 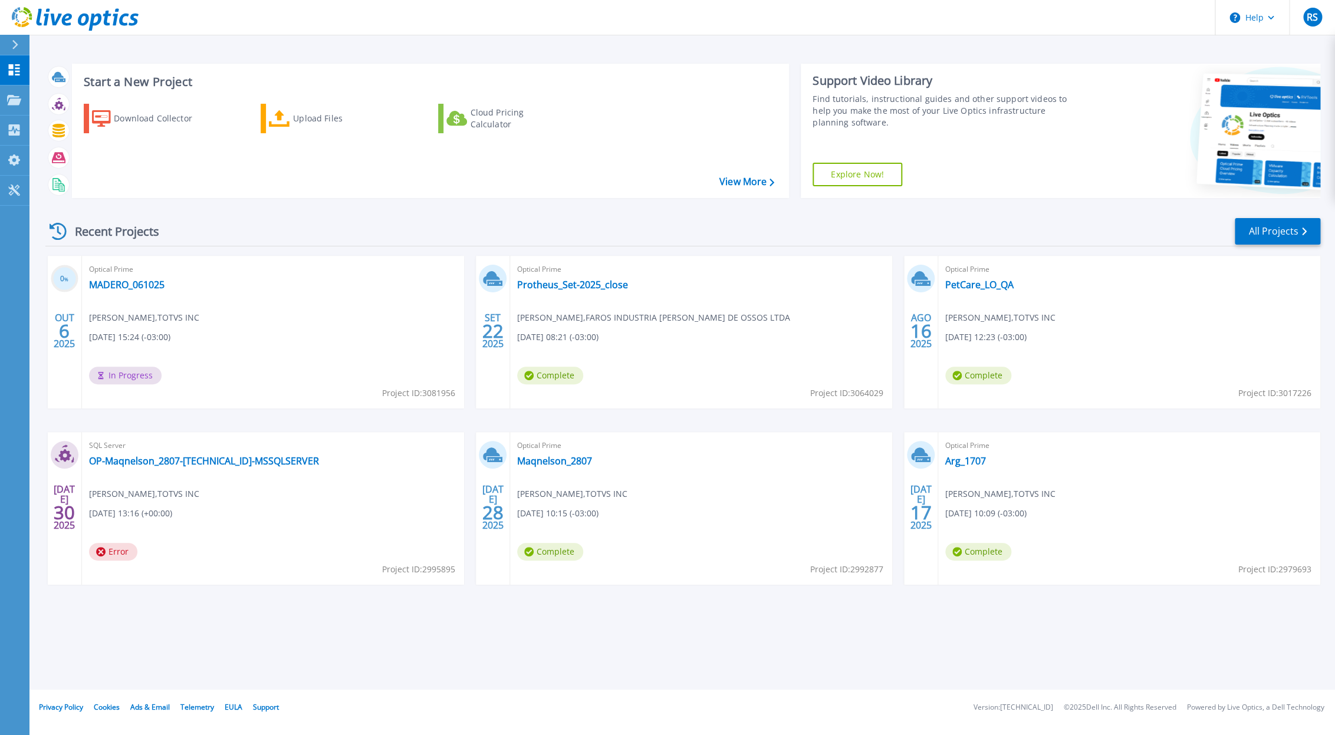 What do you see at coordinates (492, 512) in the screenshot?
I see `span: 28` at bounding box center [492, 512].